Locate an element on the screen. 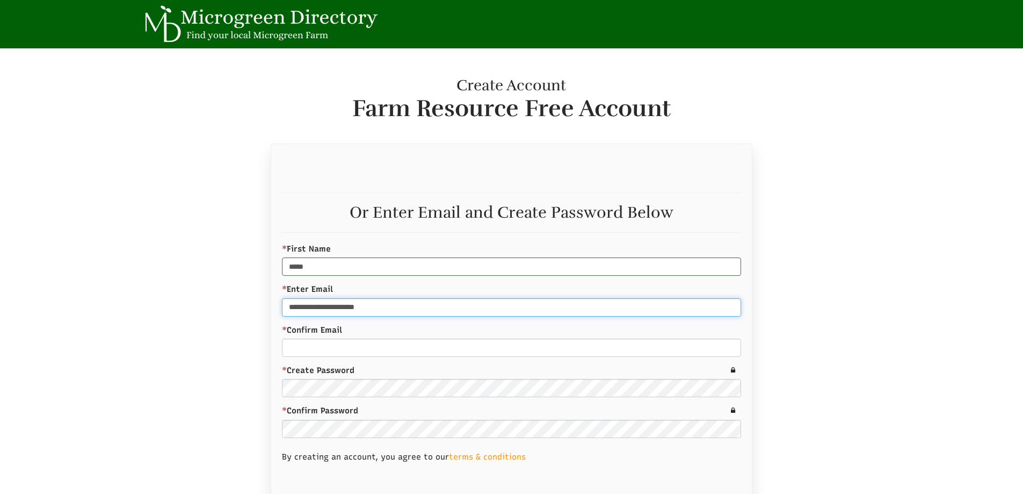  p: Or Enter Email and Create Password Below is located at coordinates (511, 212).